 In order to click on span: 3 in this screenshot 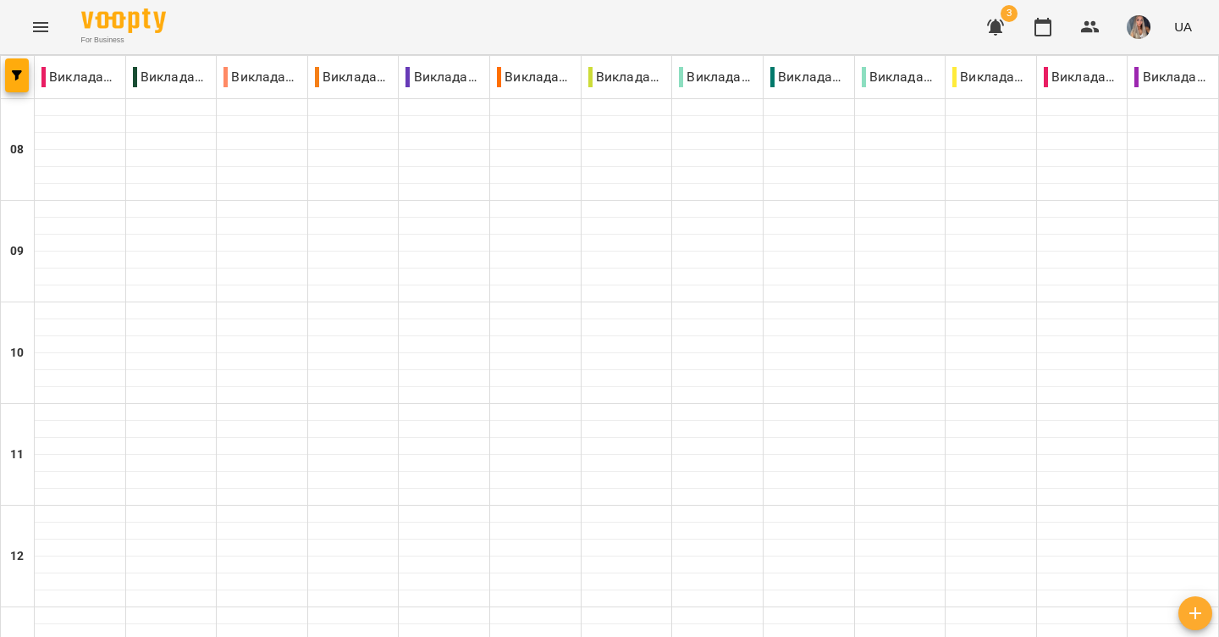, I will do `click(1009, 14)`.